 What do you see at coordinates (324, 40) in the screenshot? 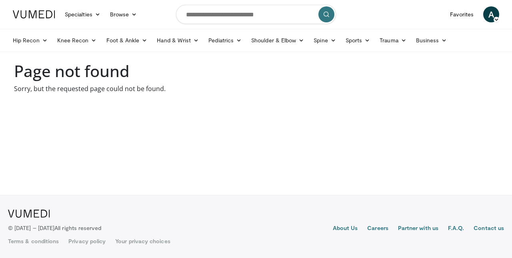
I see `a: Spine` at bounding box center [324, 40].